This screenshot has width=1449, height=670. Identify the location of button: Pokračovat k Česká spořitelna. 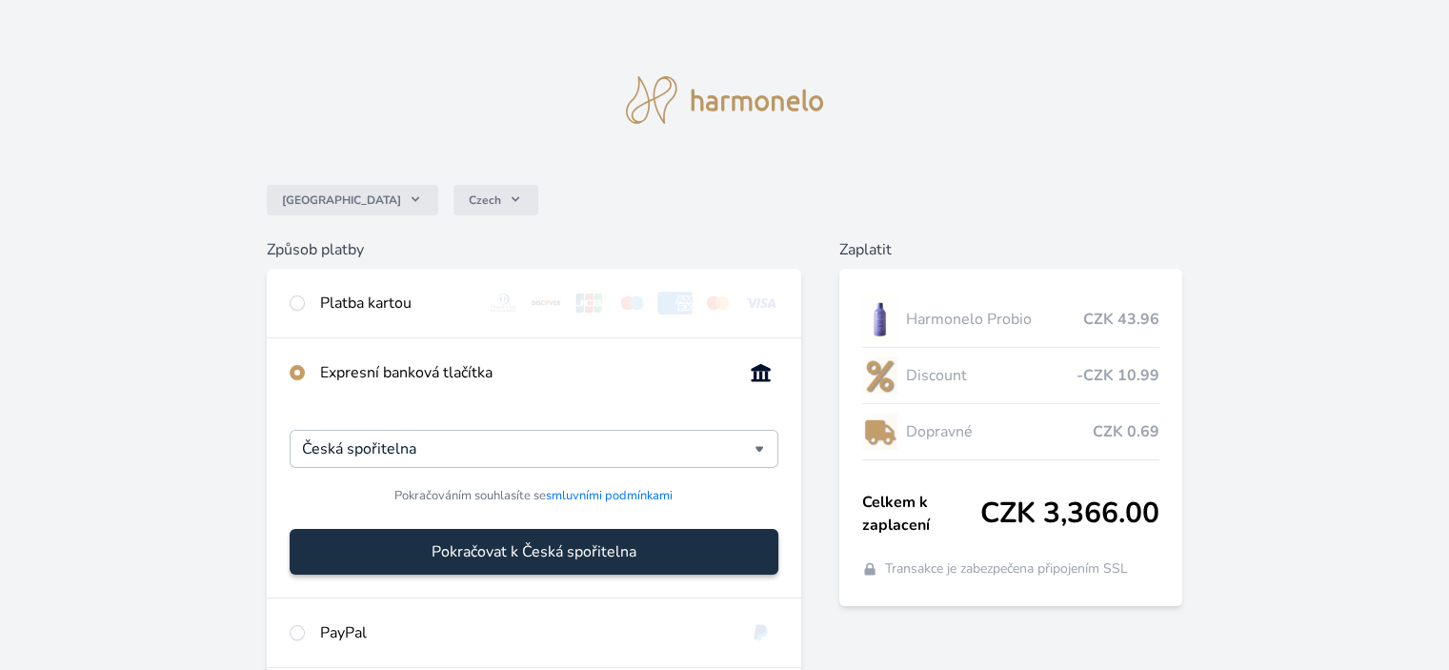
(534, 552).